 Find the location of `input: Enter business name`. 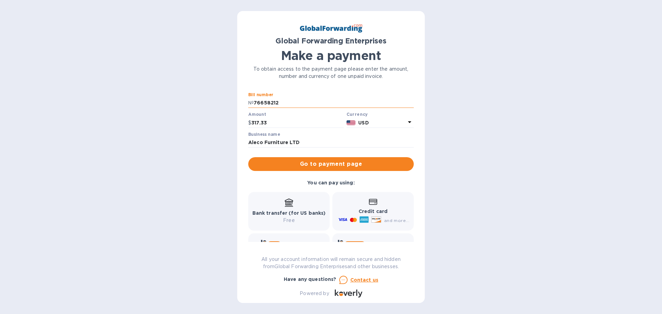

input: Enter business name is located at coordinates (331, 143).